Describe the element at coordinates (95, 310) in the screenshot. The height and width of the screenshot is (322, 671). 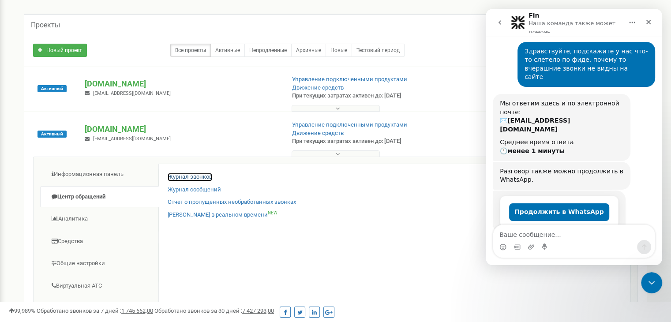
I see `span: Обработано звонков за 7 дней :` at that location.